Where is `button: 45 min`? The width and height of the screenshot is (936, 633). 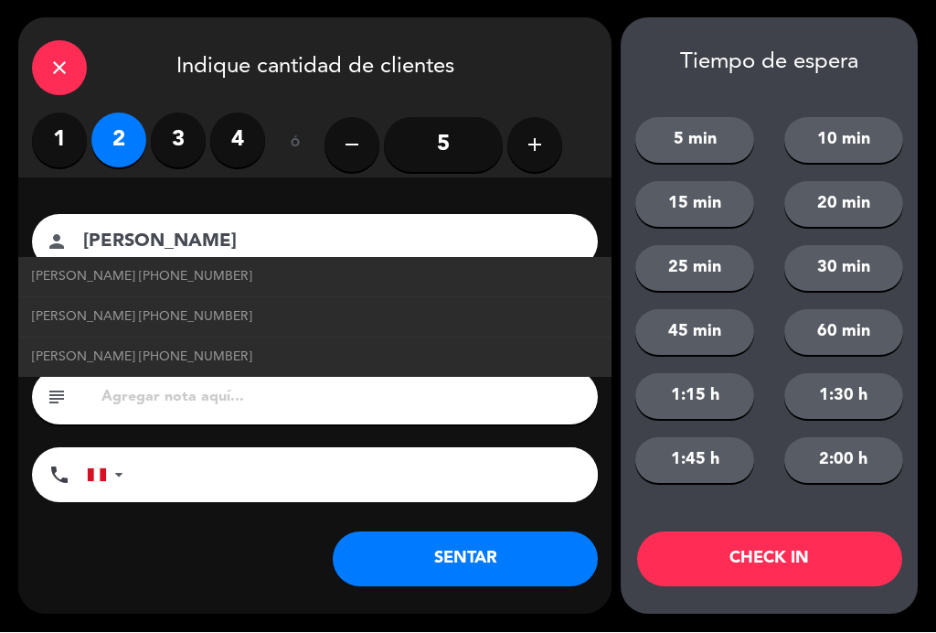
button: 45 min is located at coordinates (695, 333).